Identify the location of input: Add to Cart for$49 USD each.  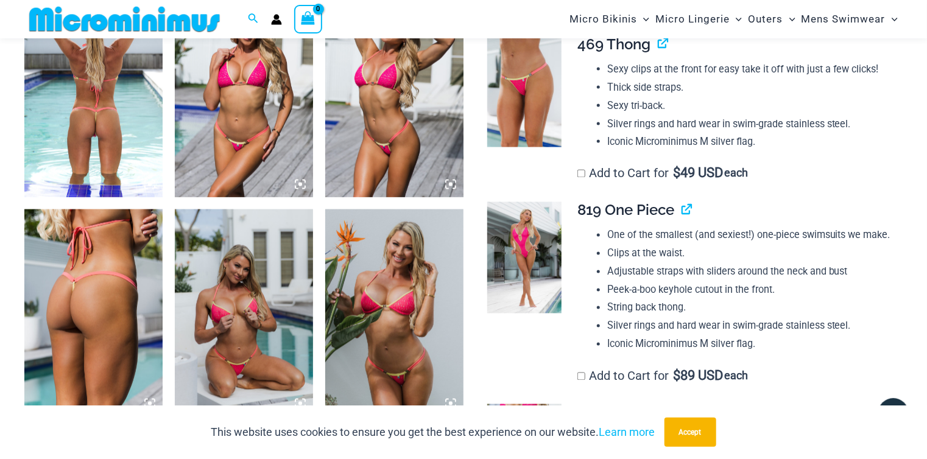
(581, 174).